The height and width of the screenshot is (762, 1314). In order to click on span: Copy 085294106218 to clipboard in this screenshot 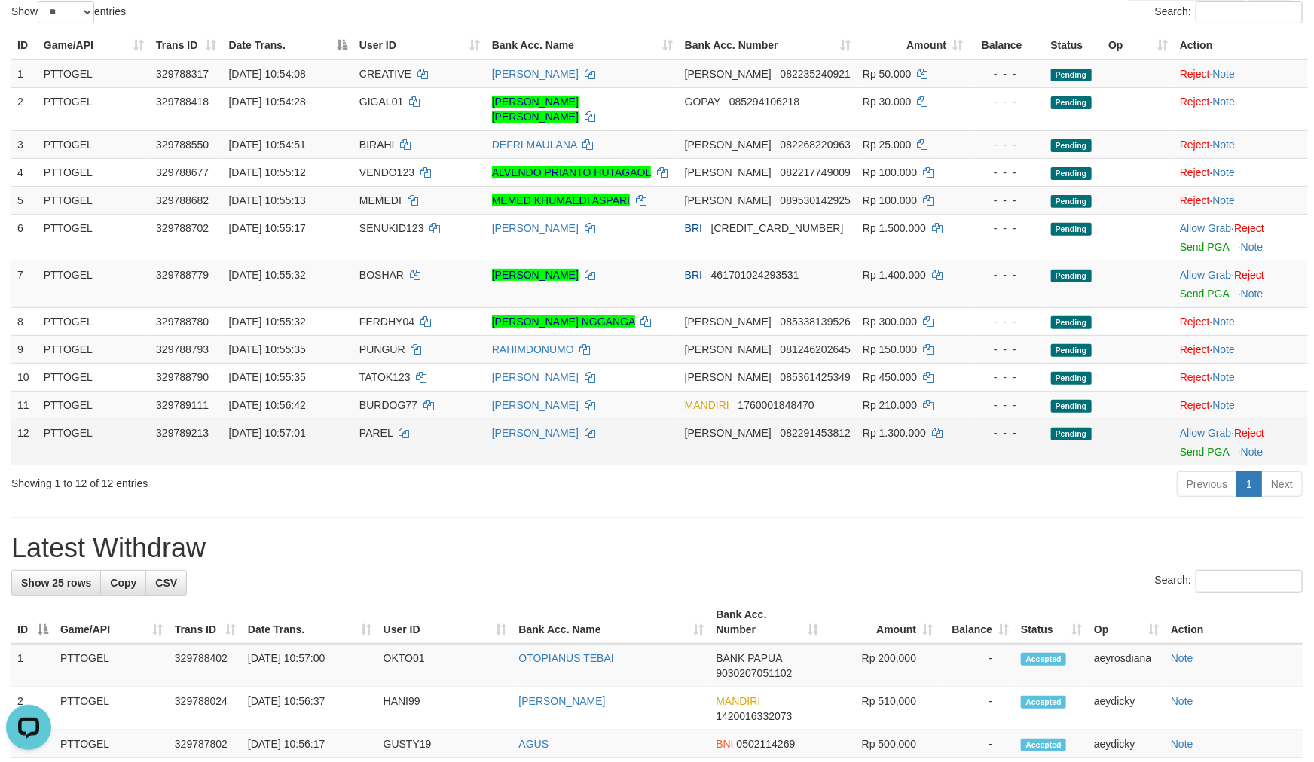, I will do `click(764, 102)`.